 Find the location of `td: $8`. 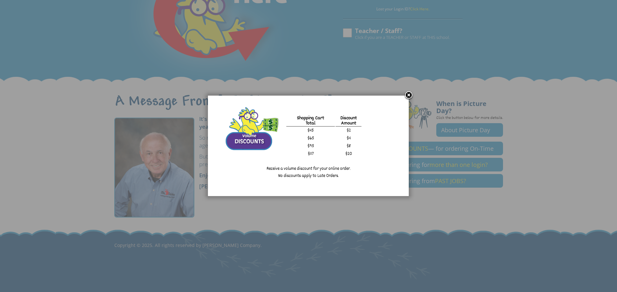

td: $8 is located at coordinates (349, 146).